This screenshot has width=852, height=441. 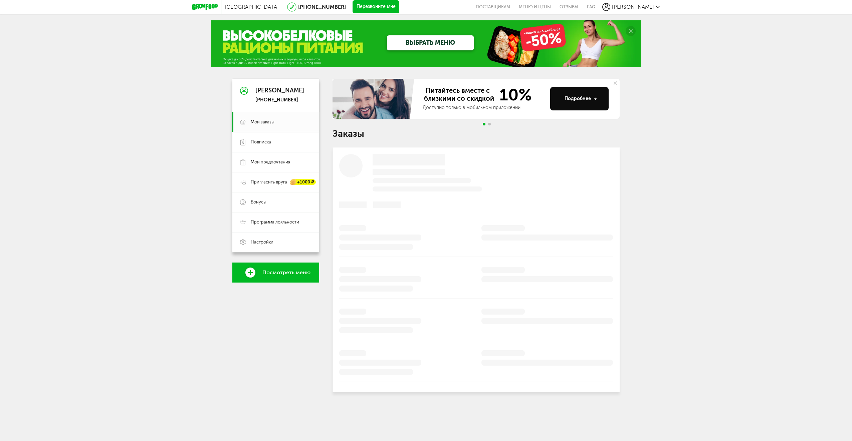 What do you see at coordinates (258, 202) in the screenshot?
I see `span: Бонусы` at bounding box center [258, 202].